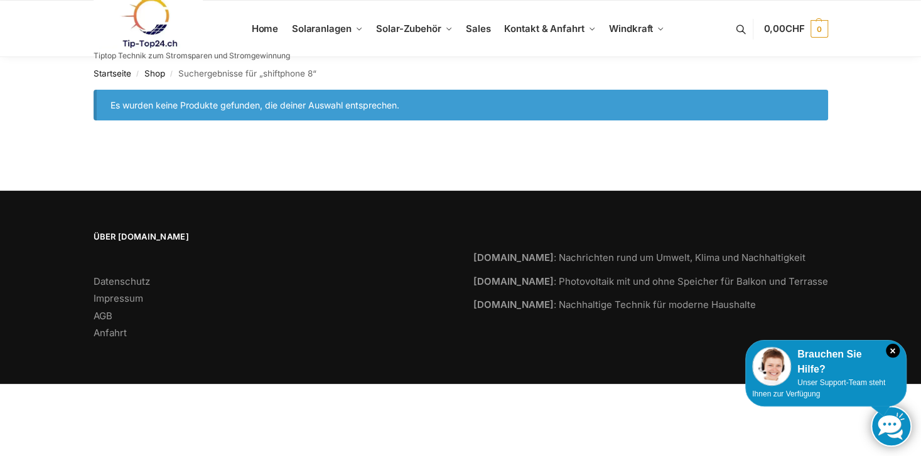 Image resolution: width=921 pixels, height=456 pixels. What do you see at coordinates (893, 351) in the screenshot?
I see `i: Schließen` at bounding box center [893, 351].